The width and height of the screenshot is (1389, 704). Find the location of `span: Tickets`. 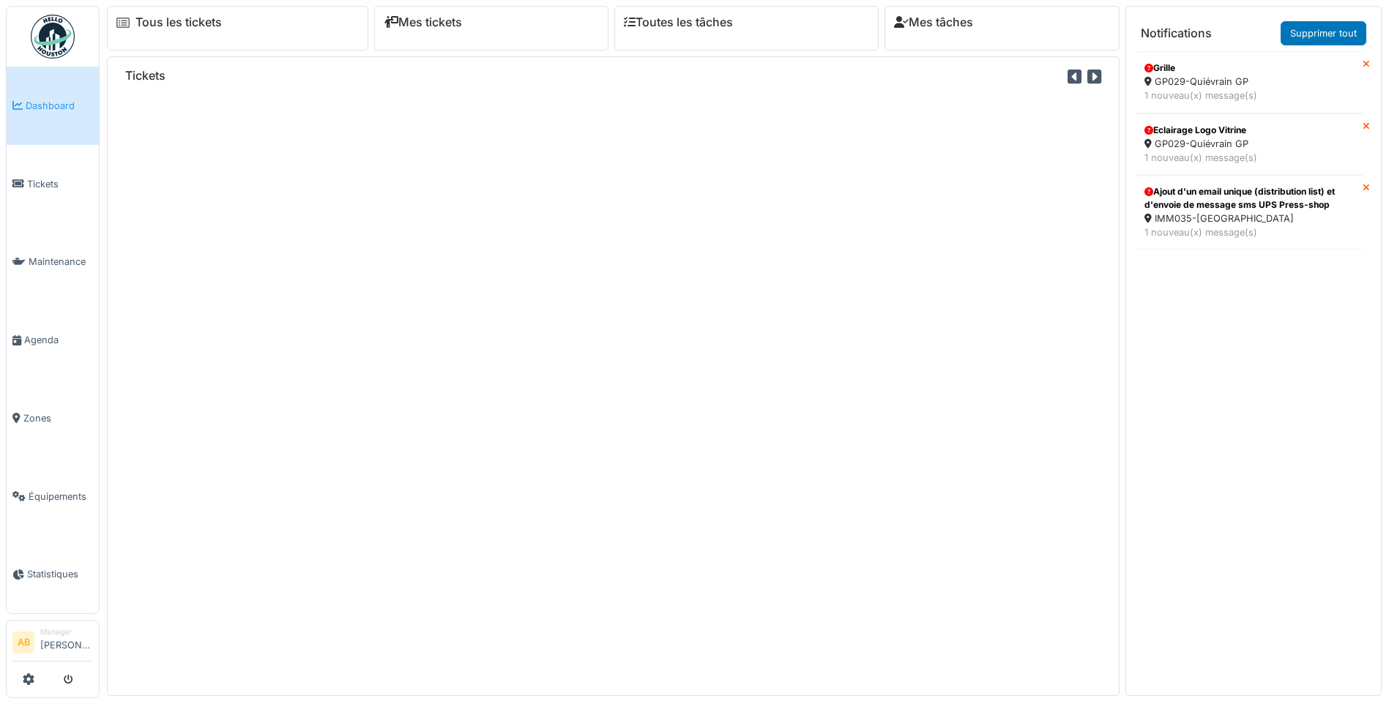

span: Tickets is located at coordinates (60, 184).